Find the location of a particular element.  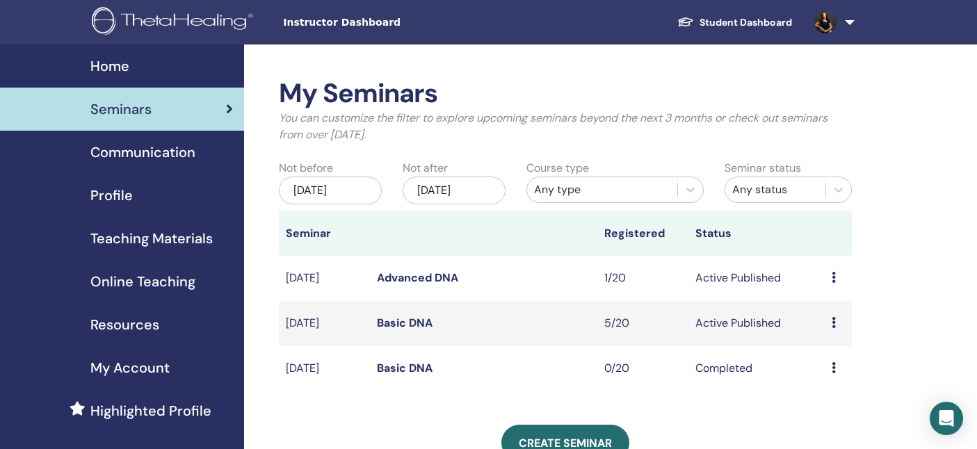

div: Any status is located at coordinates (775, 190).